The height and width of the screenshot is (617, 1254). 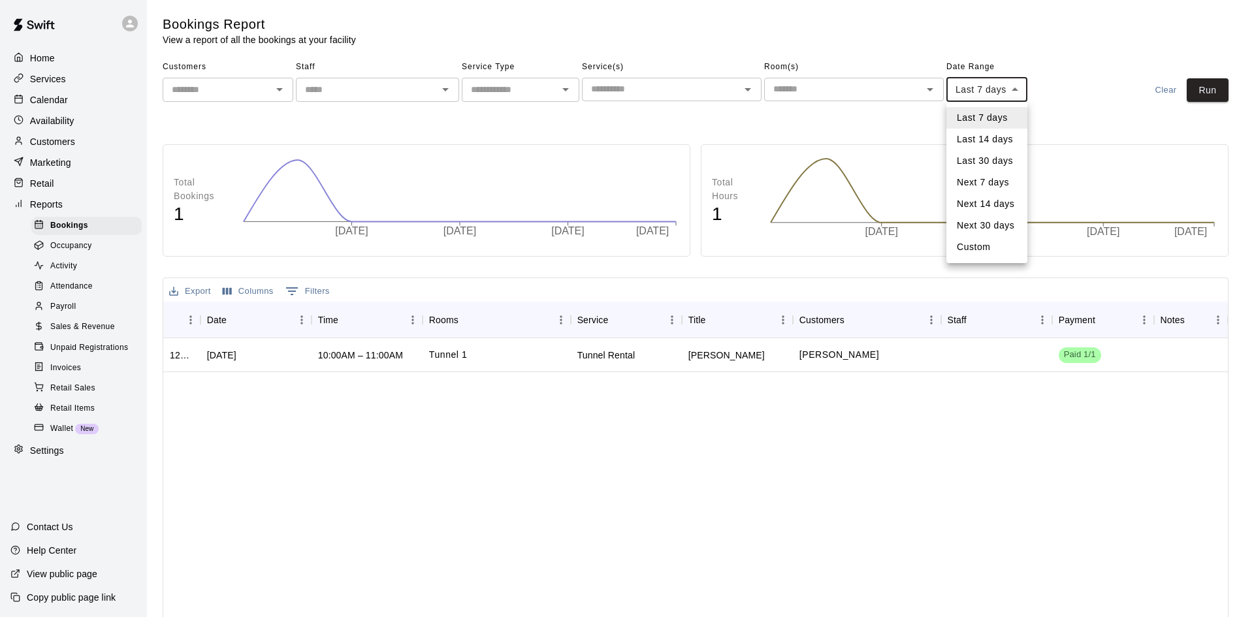 What do you see at coordinates (987, 225) in the screenshot?
I see `li: Next 30 days` at bounding box center [987, 225].